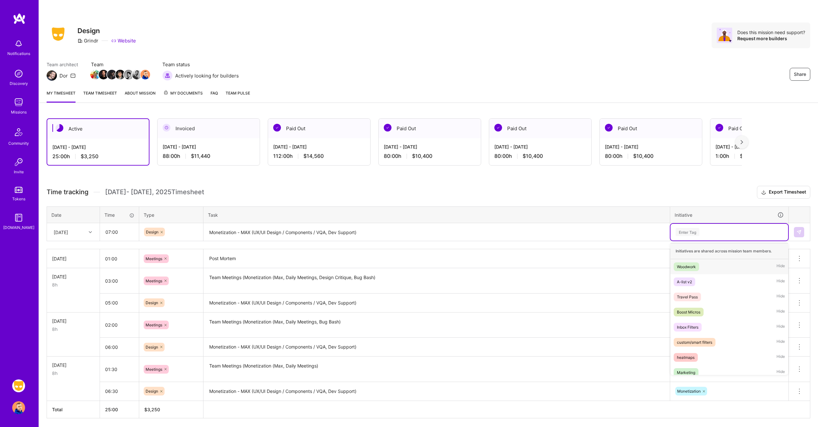  What do you see at coordinates (19, 190) in the screenshot?
I see `img: tokens` at bounding box center [19, 190].